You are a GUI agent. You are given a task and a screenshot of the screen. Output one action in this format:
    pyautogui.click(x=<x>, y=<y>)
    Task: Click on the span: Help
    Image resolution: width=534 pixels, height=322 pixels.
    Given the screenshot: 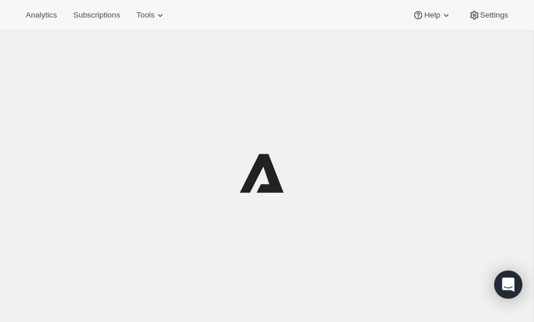 What is the action you would take?
    pyautogui.click(x=432, y=15)
    